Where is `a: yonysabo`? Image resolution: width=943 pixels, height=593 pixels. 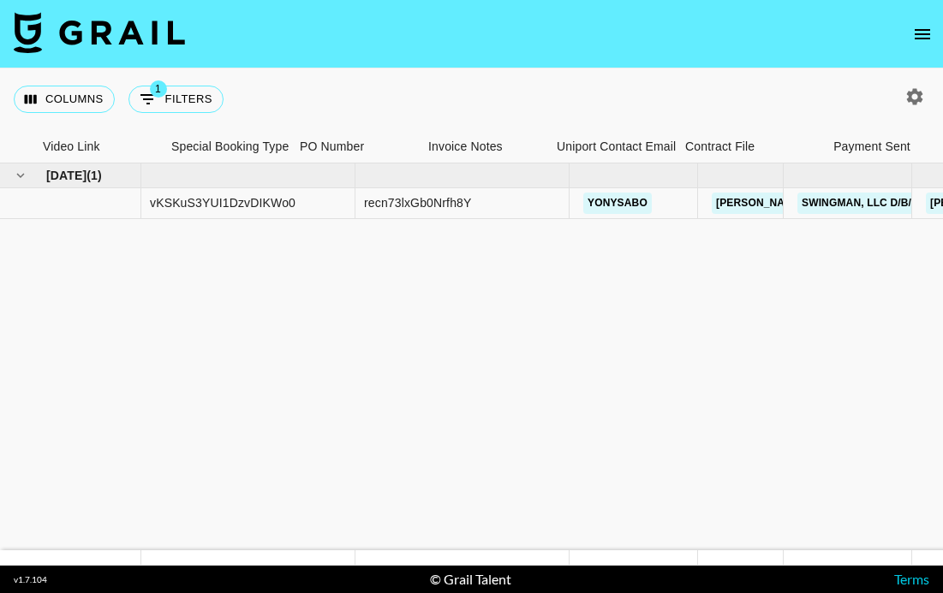
a: yonysabo is located at coordinates (617, 203).